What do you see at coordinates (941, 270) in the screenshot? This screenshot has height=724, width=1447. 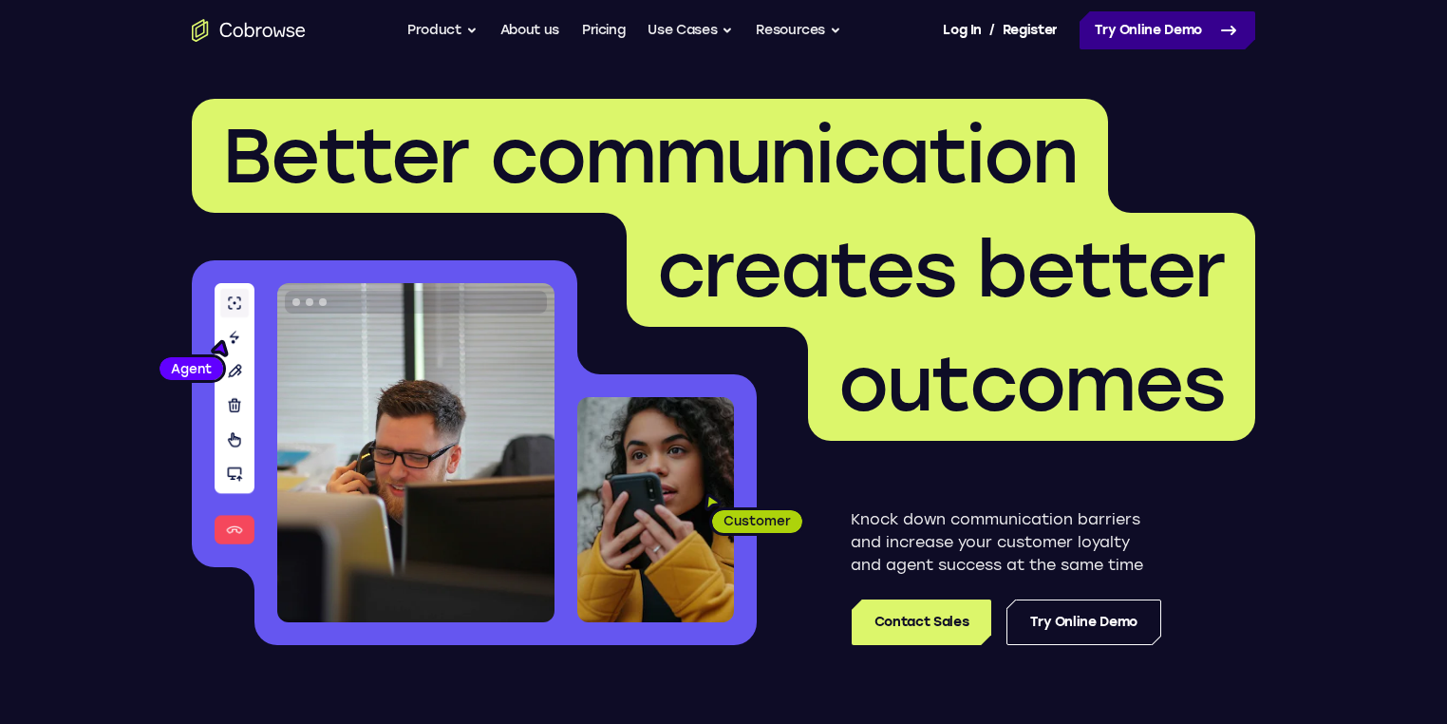 I see `span: creates better` at bounding box center [941, 270].